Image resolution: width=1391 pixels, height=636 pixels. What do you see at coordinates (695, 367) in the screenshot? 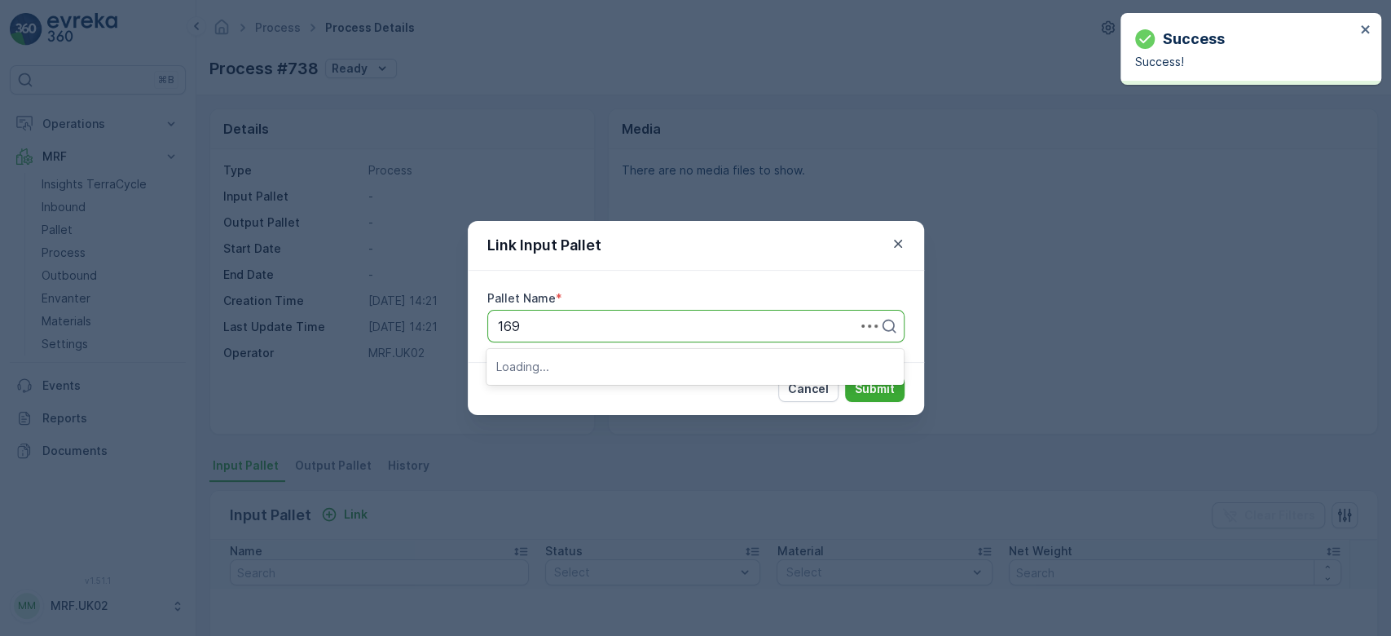
I see `p: Loading...` at bounding box center [695, 367].